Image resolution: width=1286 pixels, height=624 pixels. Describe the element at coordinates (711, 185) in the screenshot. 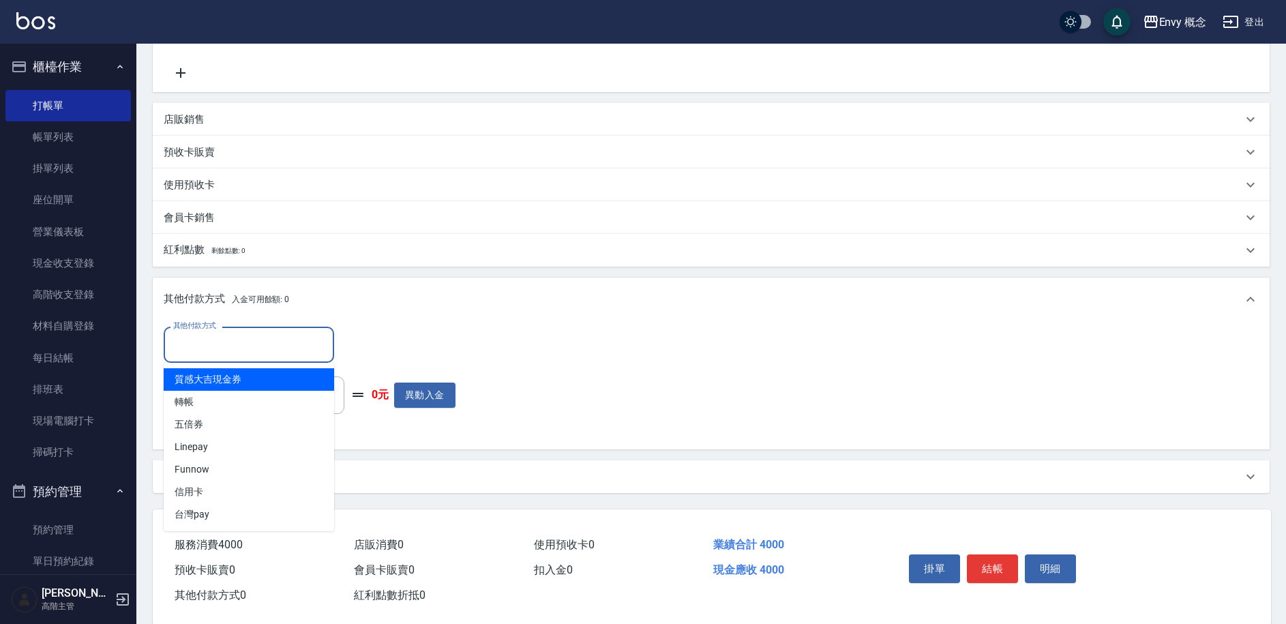

I see `div: 使用預收卡` at that location.